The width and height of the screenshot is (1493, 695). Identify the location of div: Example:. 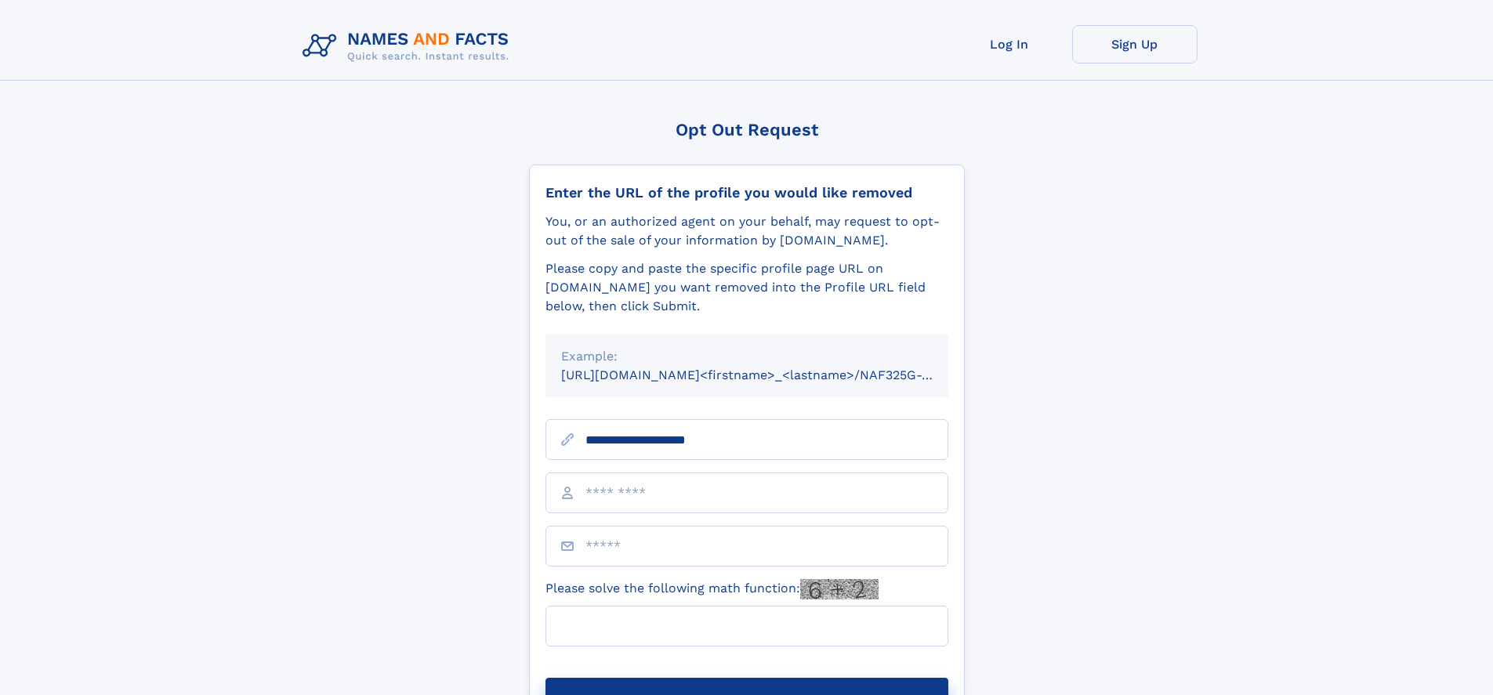
(747, 357).